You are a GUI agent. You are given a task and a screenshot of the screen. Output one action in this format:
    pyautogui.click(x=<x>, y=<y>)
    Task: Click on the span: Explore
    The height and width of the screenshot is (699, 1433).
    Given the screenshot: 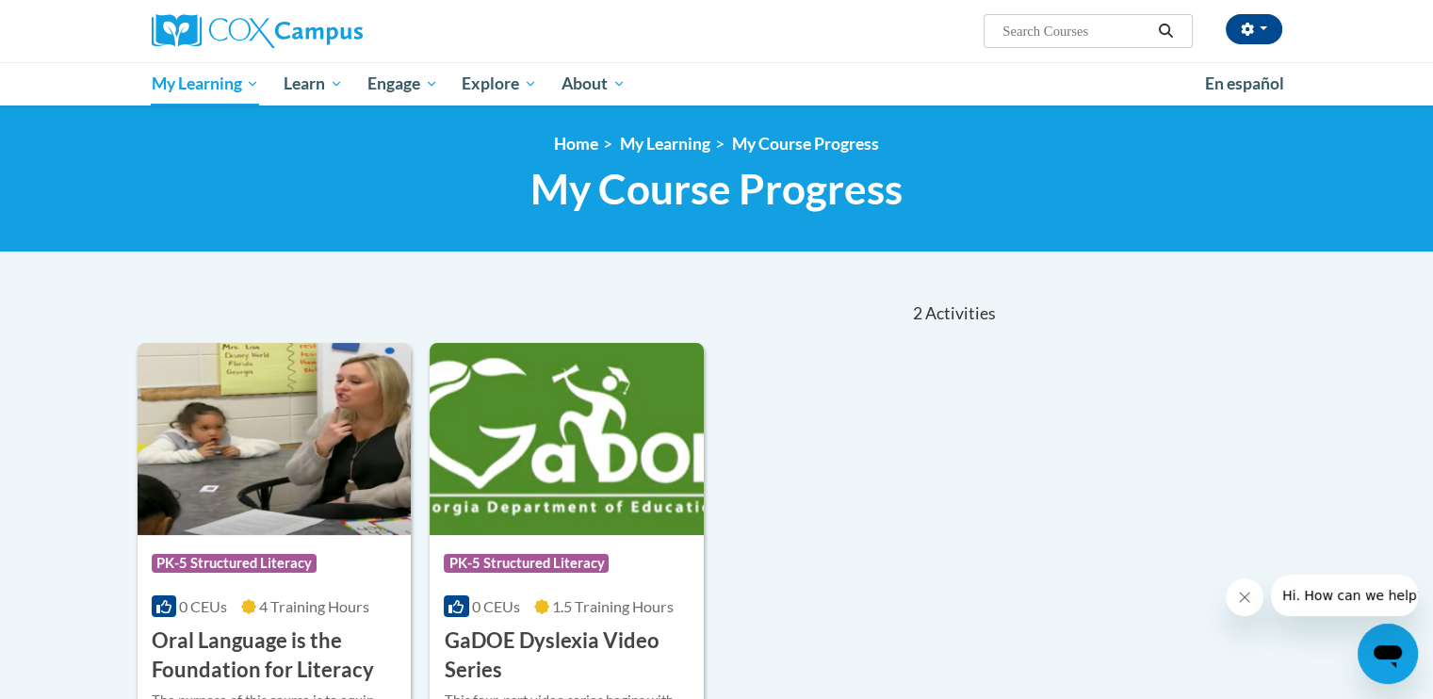 What is the action you would take?
    pyautogui.click(x=499, y=84)
    